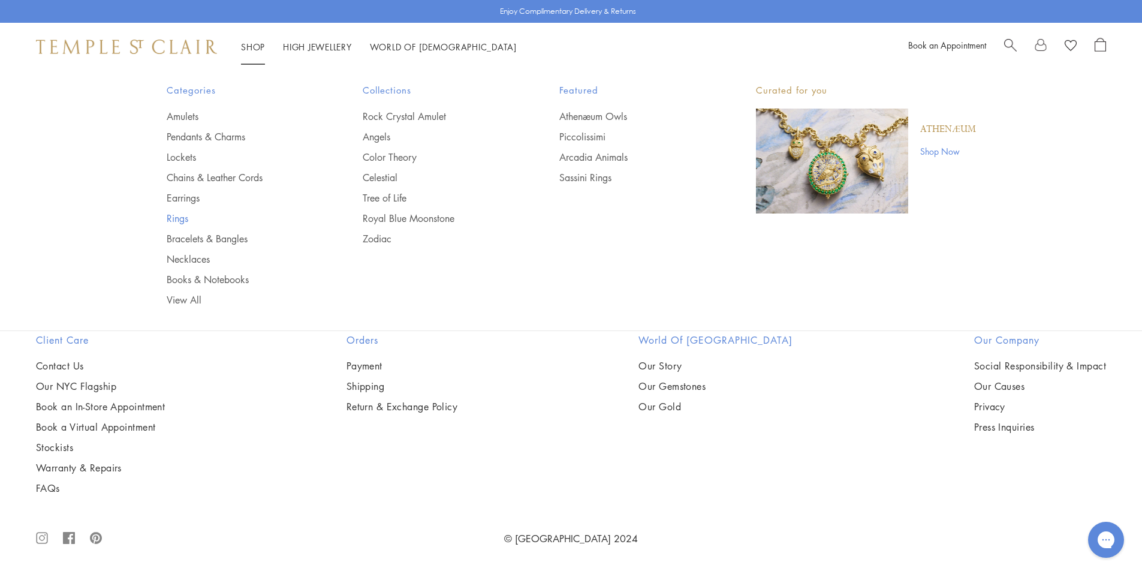 The image size is (1142, 574). Describe the element at coordinates (947, 45) in the screenshot. I see `a: Book an Appointment` at that location.